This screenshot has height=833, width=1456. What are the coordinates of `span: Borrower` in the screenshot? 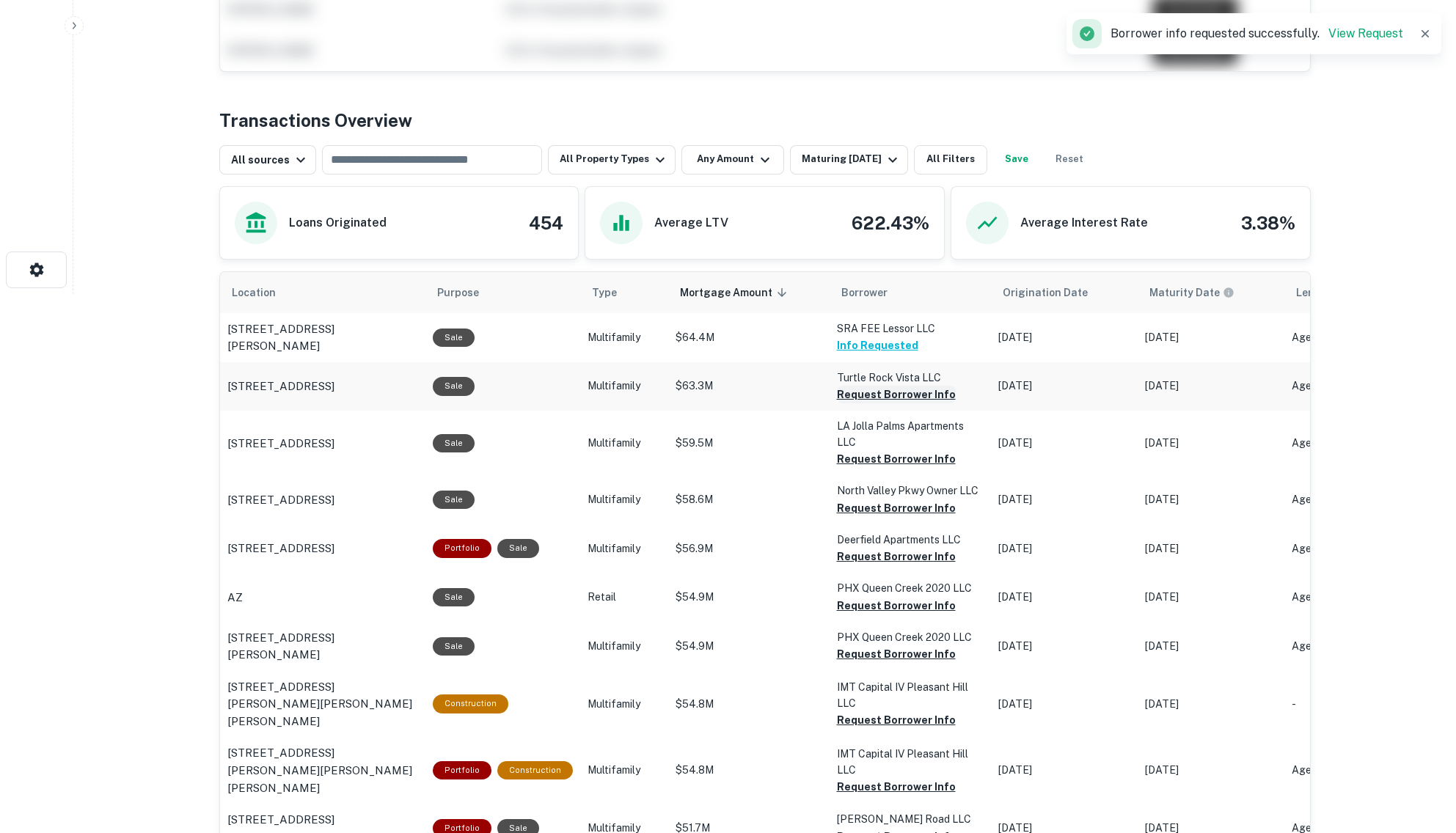 It's located at (864, 293).